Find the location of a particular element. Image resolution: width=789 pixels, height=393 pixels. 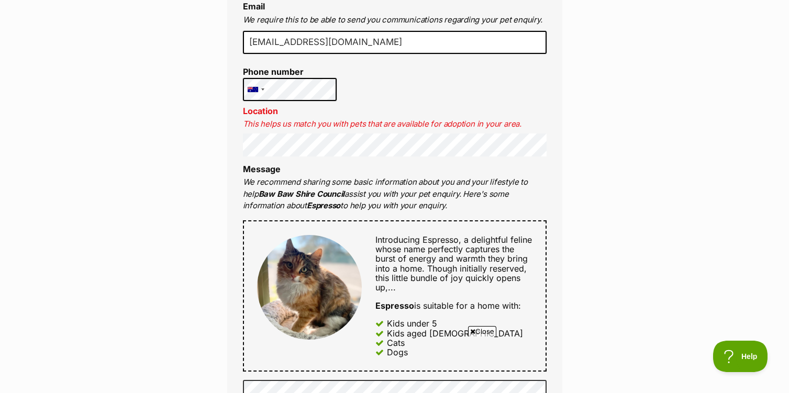

div: Australia: +61 is located at coordinates (256, 90).